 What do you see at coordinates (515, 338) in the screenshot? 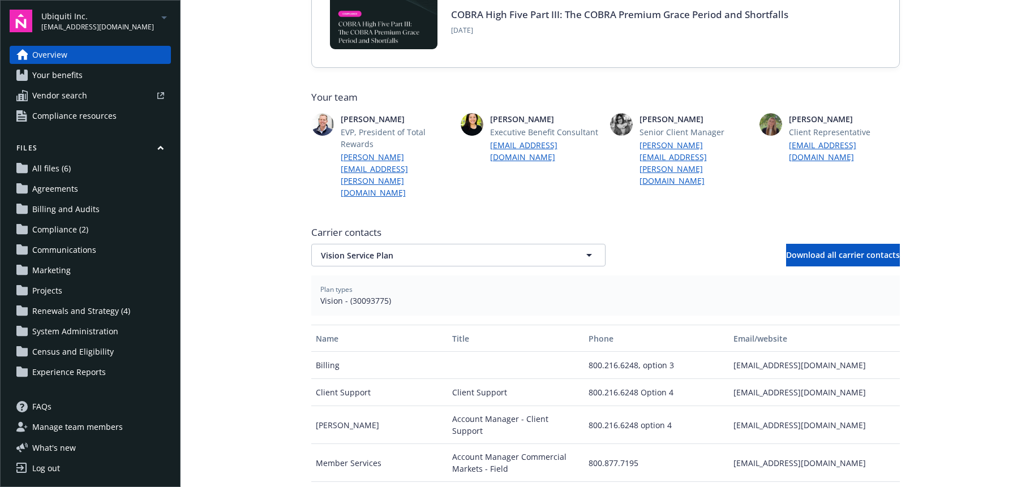
I see `div: Title` at bounding box center [515, 338].